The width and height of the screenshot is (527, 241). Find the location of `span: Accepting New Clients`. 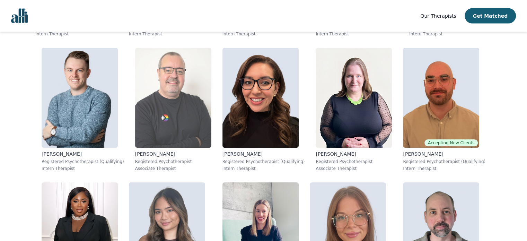

span: Accepting New Clients is located at coordinates (451, 143).